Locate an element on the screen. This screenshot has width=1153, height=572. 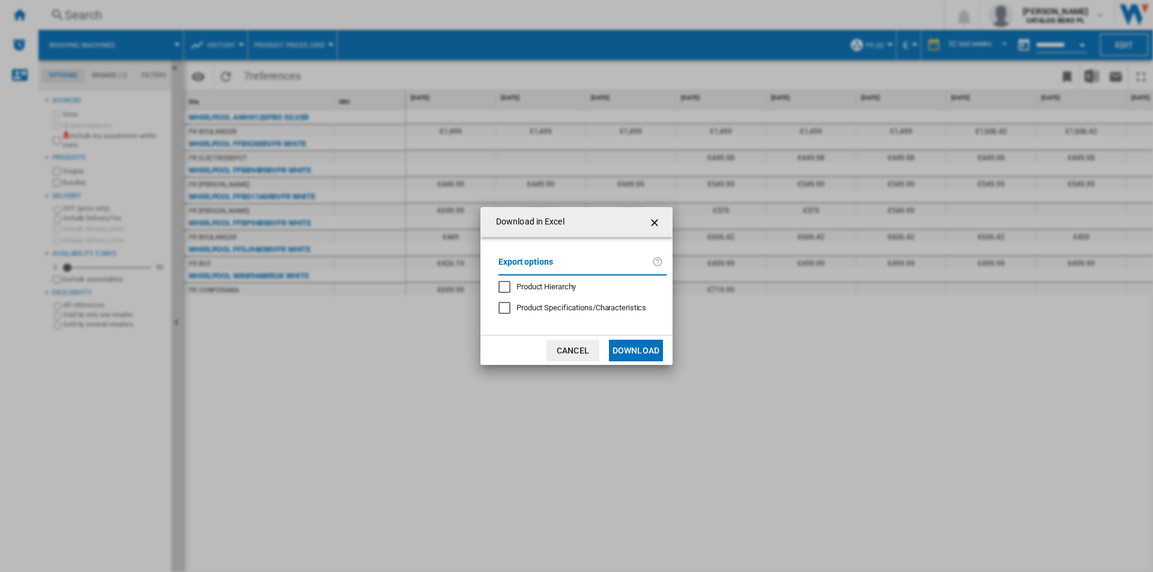
button: Download is located at coordinates (636, 351).